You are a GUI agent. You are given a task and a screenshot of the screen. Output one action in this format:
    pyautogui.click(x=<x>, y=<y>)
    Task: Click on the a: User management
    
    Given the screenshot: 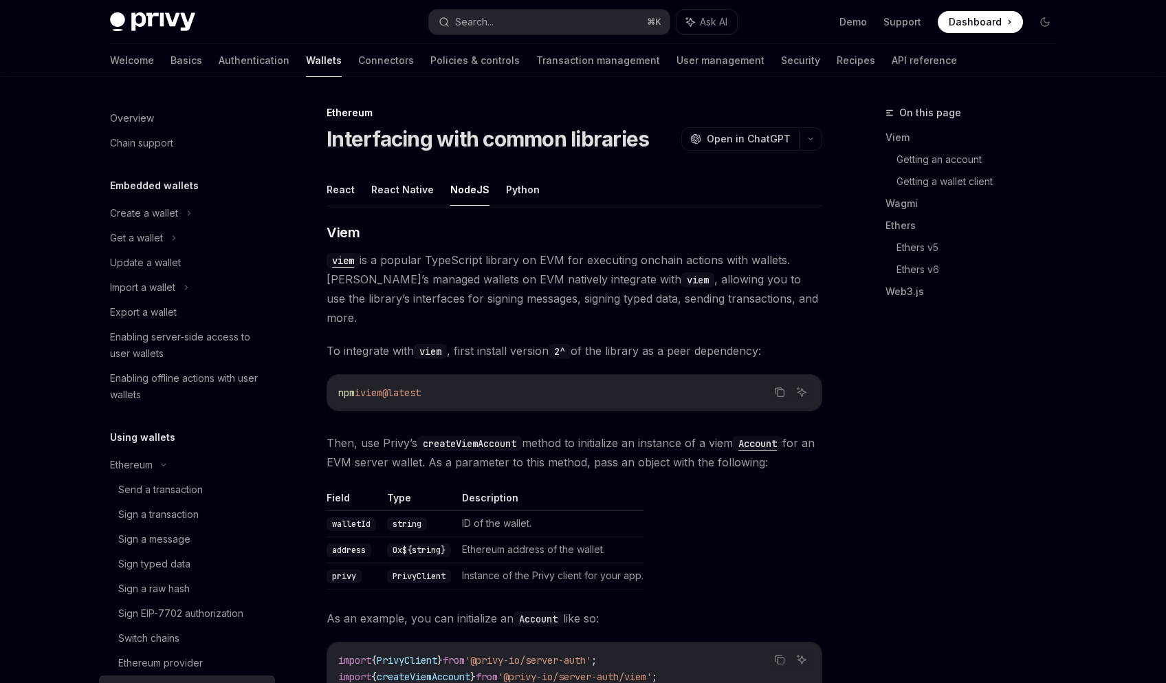 What is the action you would take?
    pyautogui.click(x=721, y=61)
    